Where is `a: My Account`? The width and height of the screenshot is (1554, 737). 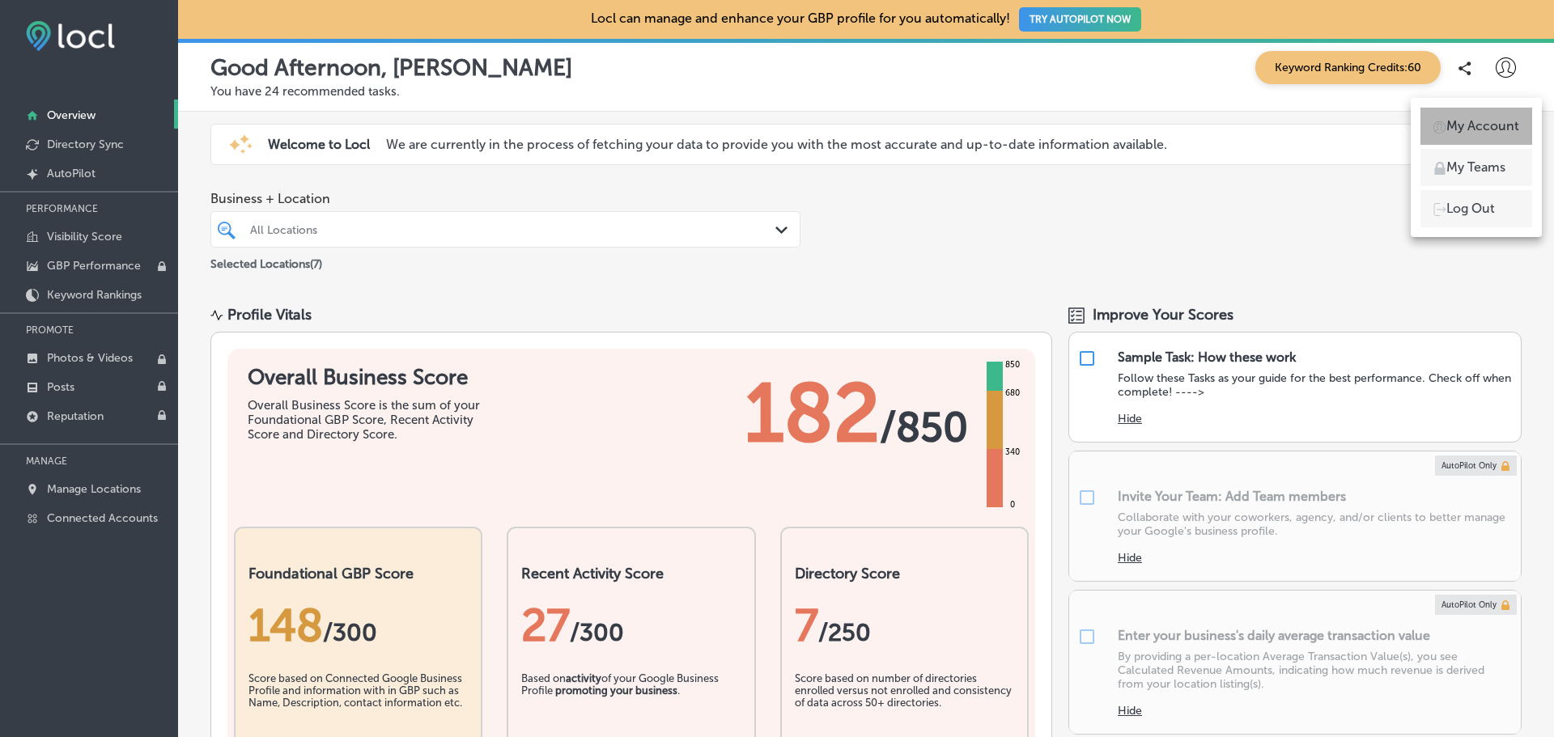 a: My Account is located at coordinates (1477, 126).